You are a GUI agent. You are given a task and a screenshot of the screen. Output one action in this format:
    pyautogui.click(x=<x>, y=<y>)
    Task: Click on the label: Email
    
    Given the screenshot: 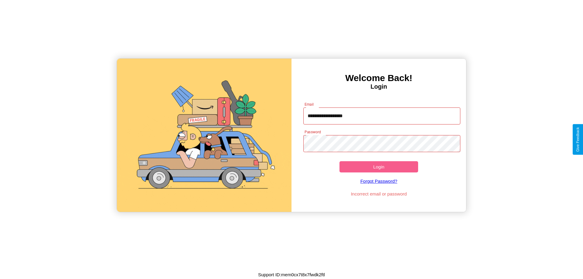 What is the action you would take?
    pyautogui.click(x=309, y=104)
    